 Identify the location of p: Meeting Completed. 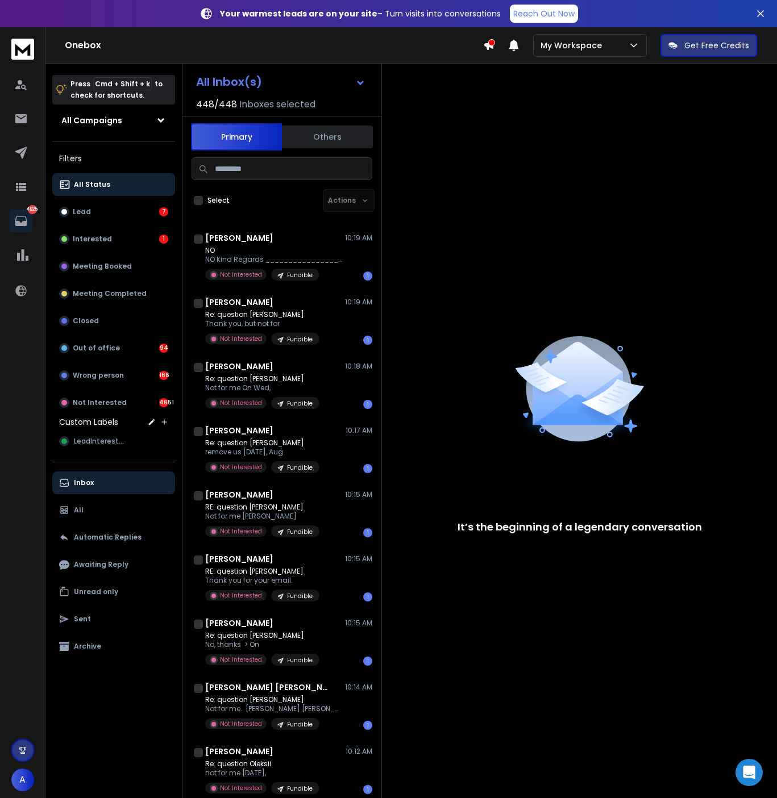
(110, 294).